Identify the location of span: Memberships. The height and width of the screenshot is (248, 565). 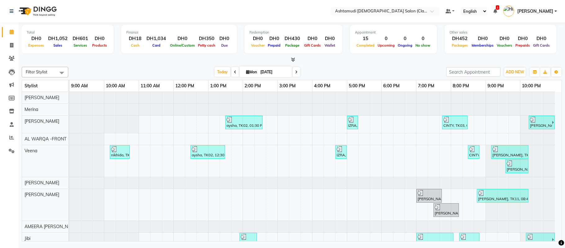
(483, 45).